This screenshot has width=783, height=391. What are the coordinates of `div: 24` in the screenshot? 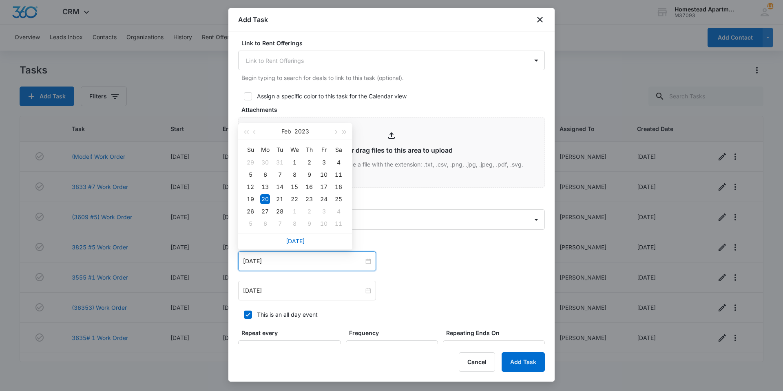 It's located at (324, 199).